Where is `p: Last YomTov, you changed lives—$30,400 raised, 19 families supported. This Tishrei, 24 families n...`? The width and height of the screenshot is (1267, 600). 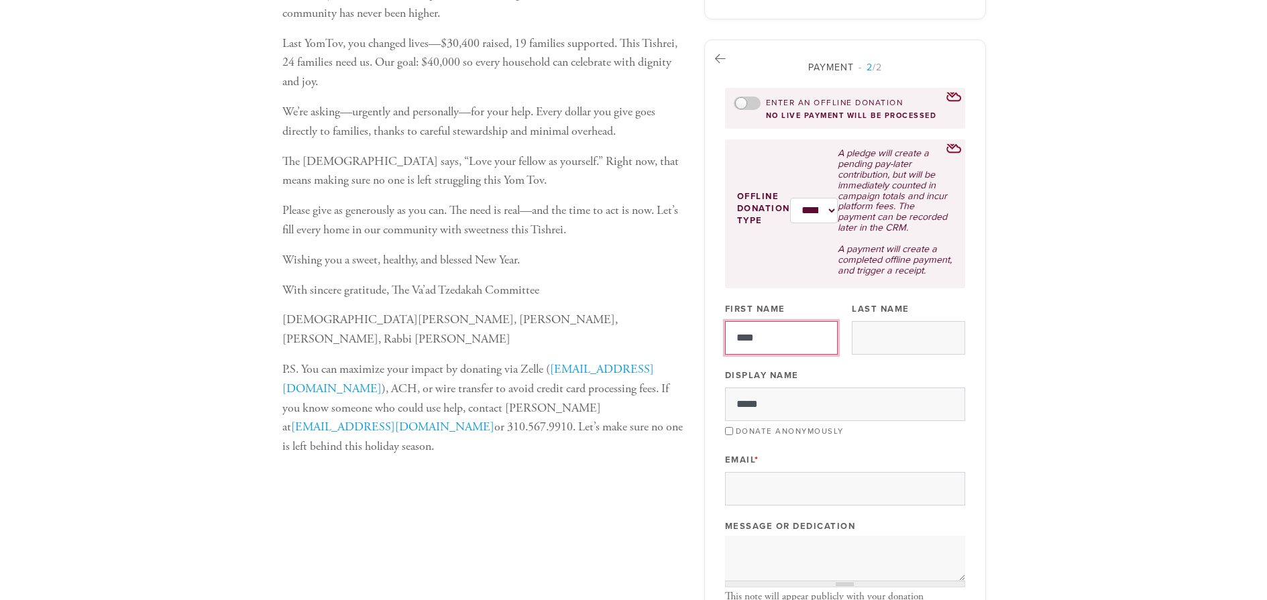 p: Last YomTov, you changed lives—$30,400 raised, 19 families supported. This Tishrei, 24 families n... is located at coordinates (483, 63).